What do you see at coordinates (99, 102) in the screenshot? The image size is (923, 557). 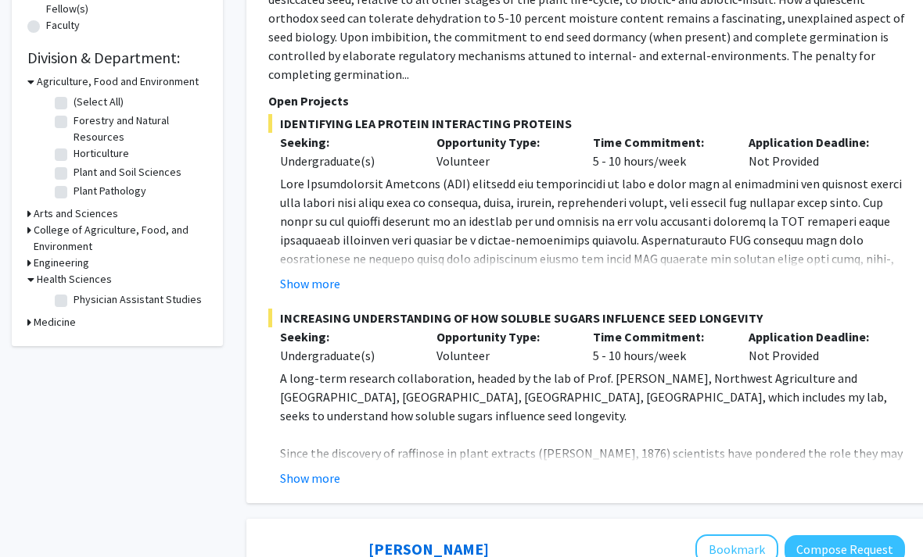 I see `label: (Select All)` at bounding box center [99, 102].